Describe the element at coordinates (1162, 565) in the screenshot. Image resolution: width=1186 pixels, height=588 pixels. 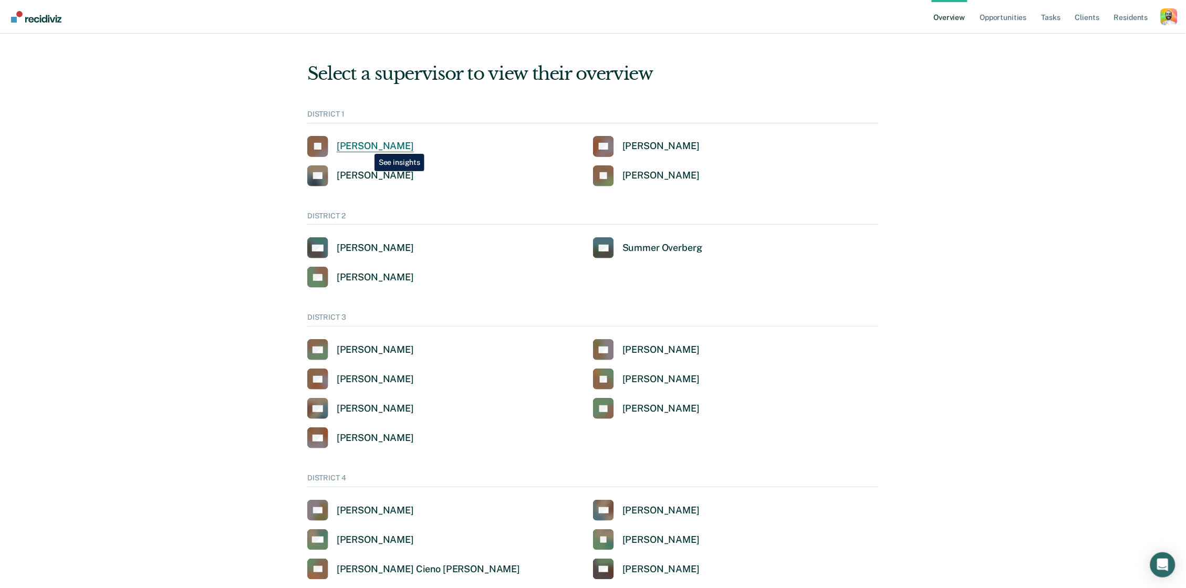
I see `div: Open Intercom Messenger` at that location.